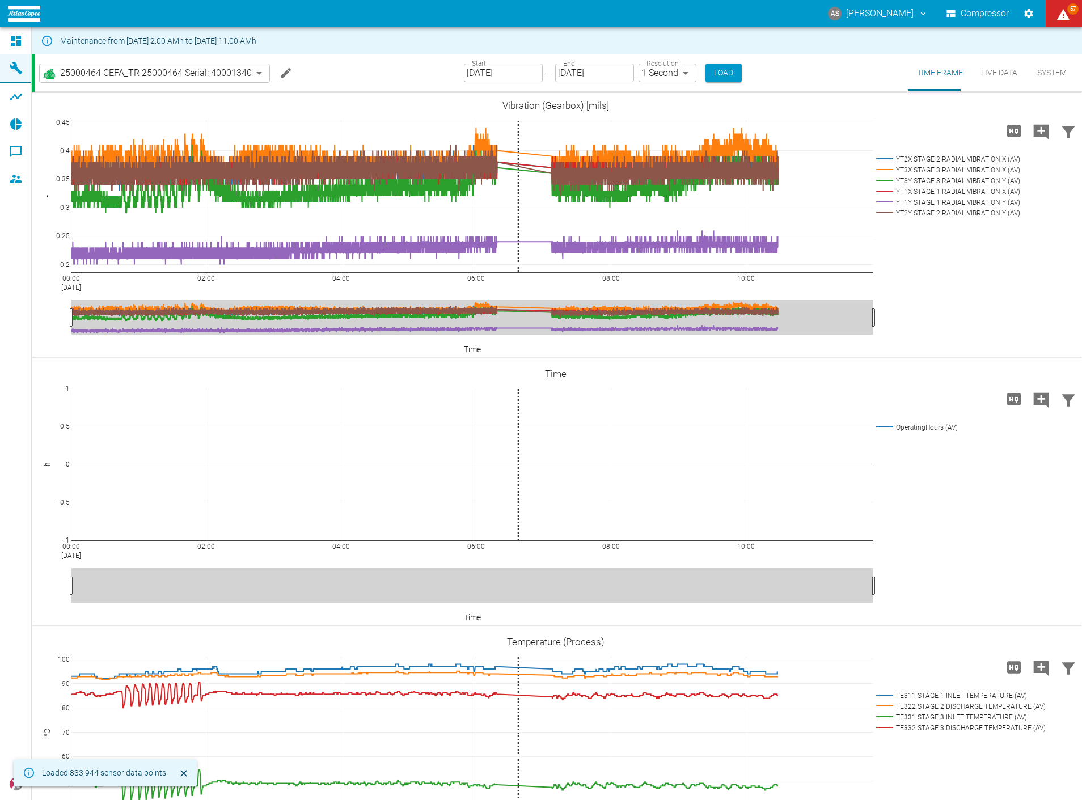 The height and width of the screenshot is (800, 1082). Describe the element at coordinates (662, 63) in the screenshot. I see `label: Resolution` at that location.